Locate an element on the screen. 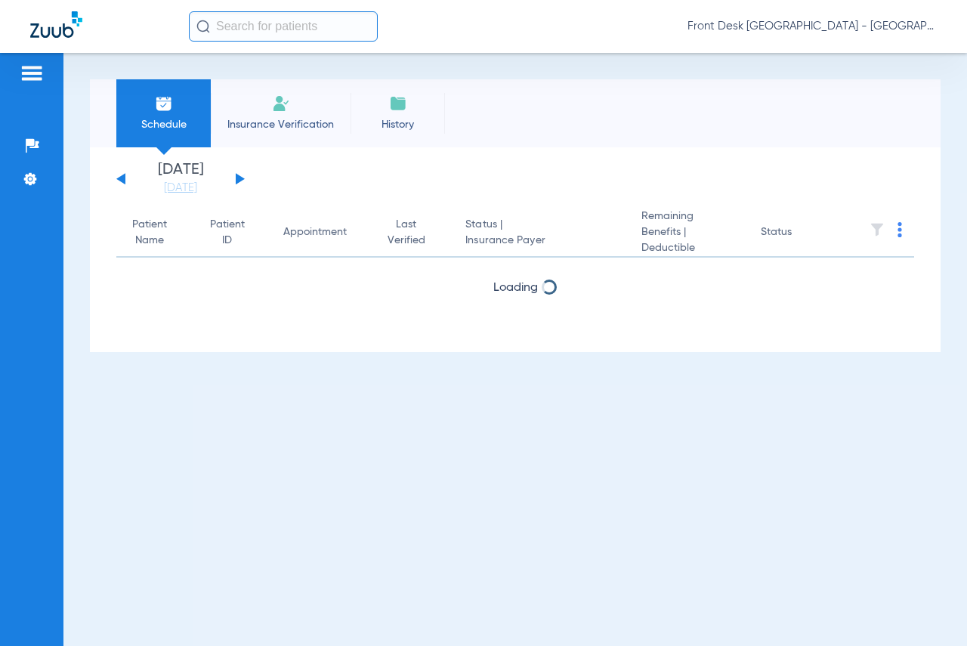  span: Insurance Payer is located at coordinates (541, 240).